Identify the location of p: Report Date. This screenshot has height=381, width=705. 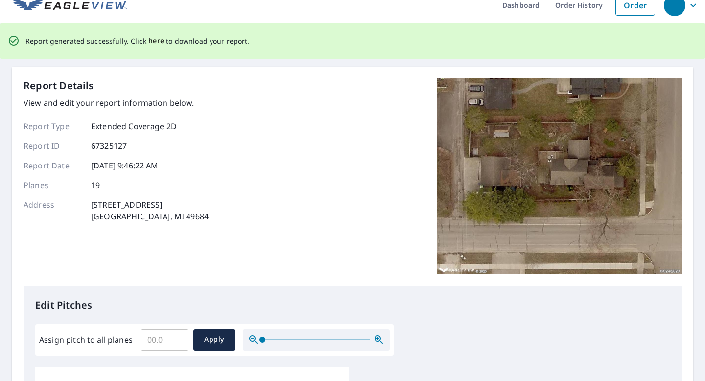
(53, 165).